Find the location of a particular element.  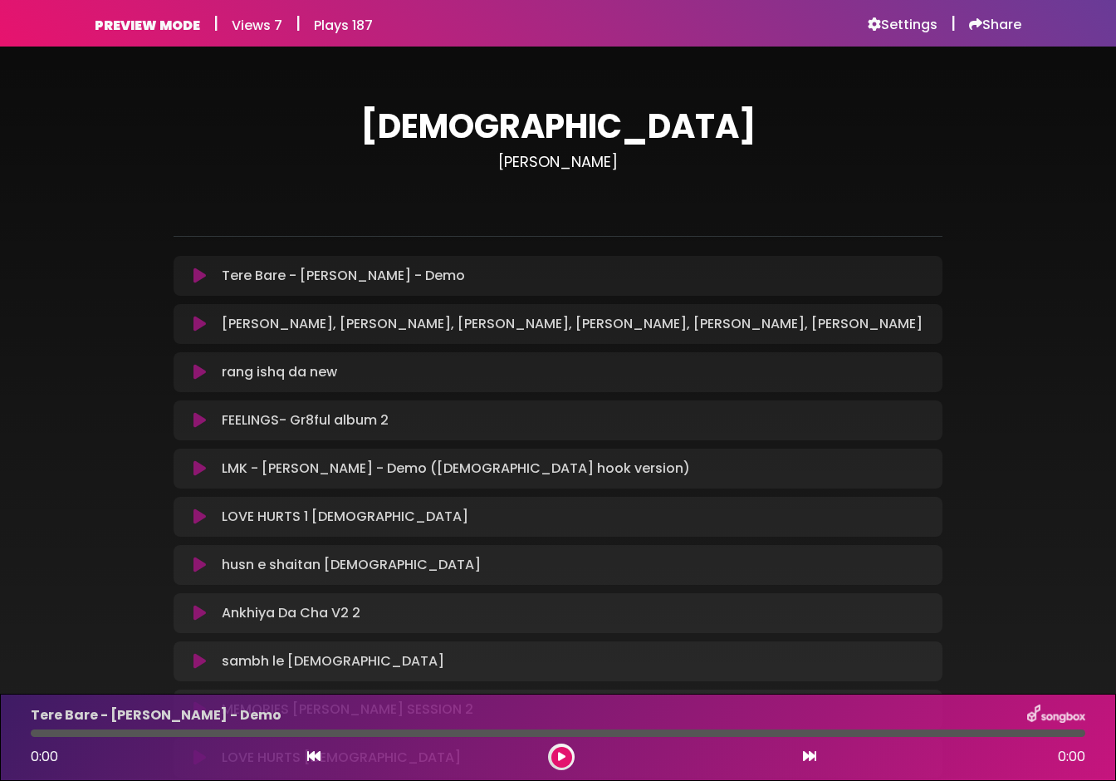

p: Ankhiya Da Cha V2 2 is located at coordinates (291, 613).